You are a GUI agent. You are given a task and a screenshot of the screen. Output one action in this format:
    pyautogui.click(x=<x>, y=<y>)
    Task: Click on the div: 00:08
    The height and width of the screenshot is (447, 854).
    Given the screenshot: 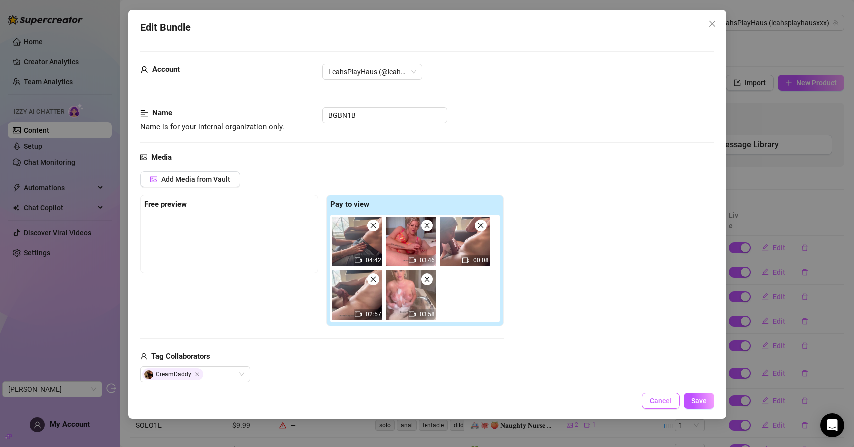 What is the action you would take?
    pyautogui.click(x=465, y=242)
    